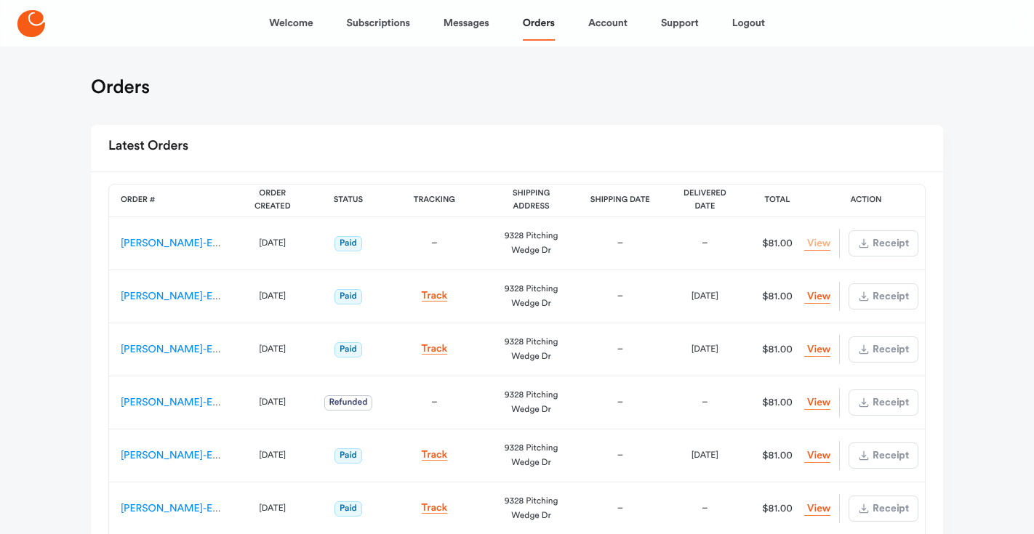 The image size is (1034, 534). Describe the element at coordinates (466, 23) in the screenshot. I see `a: Messages` at that location.